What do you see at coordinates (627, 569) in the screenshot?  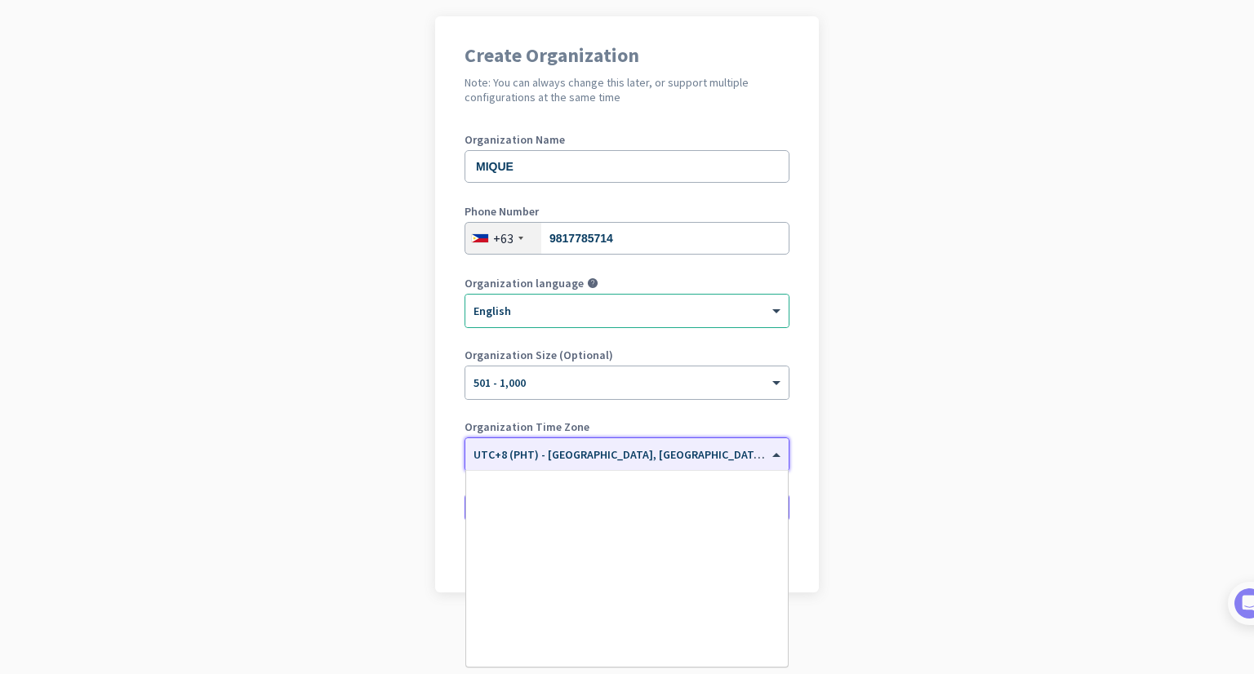 I see `div: Options List` at bounding box center [627, 569].